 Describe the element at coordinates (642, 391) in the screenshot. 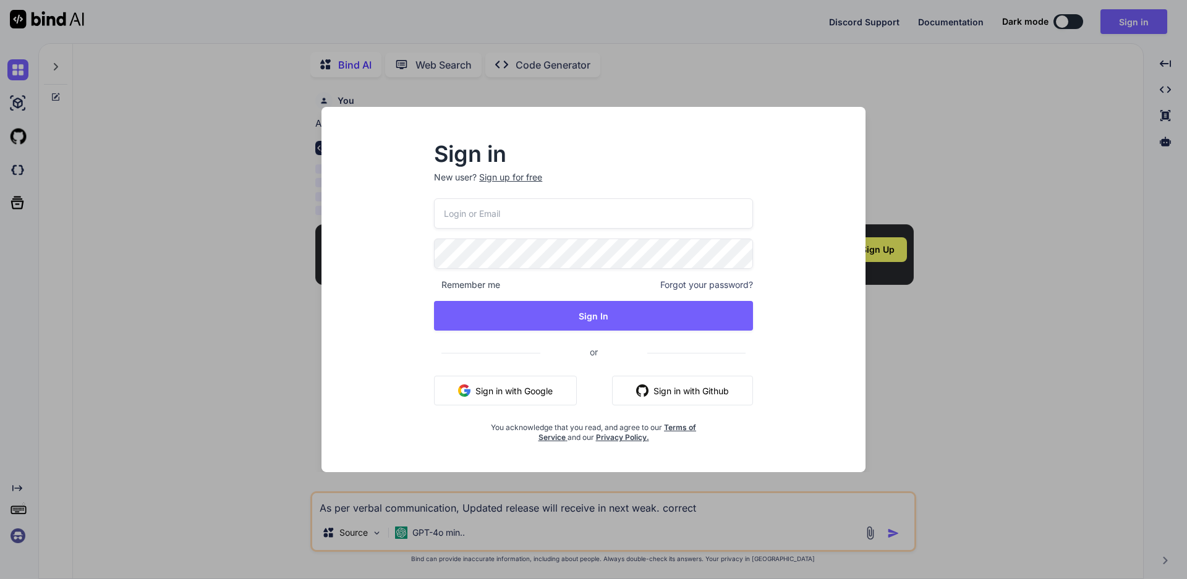

I see `img: github` at that location.